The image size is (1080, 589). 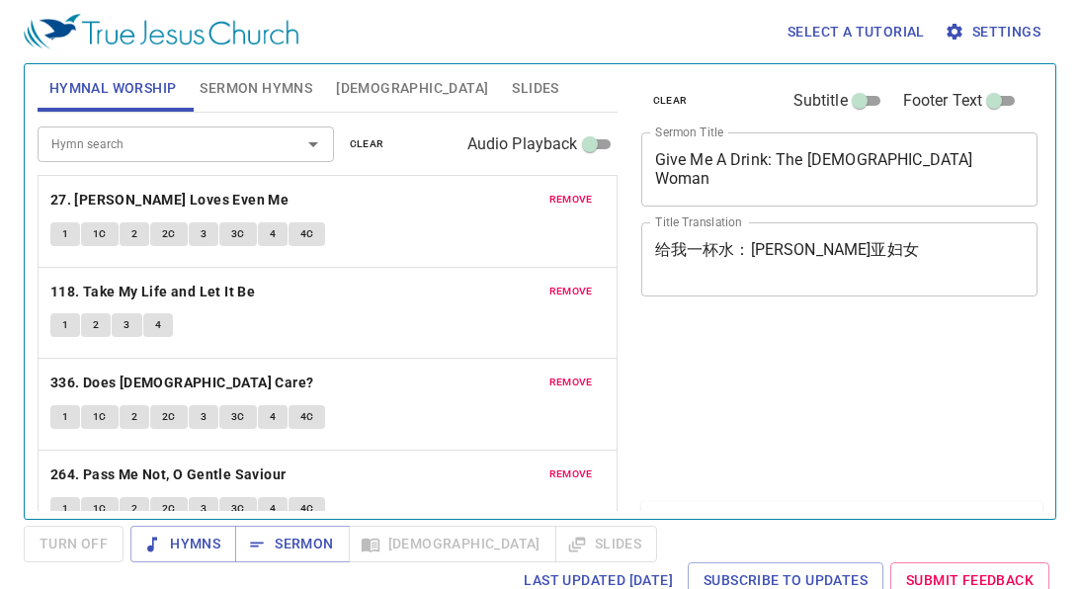 What do you see at coordinates (291, 543) in the screenshot?
I see `button: Sermon` at bounding box center [291, 543].